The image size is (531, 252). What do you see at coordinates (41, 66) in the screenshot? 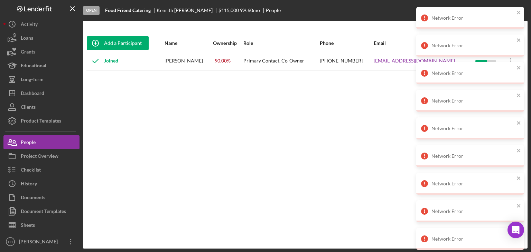
I see `button: Educational` at bounding box center [41, 66].